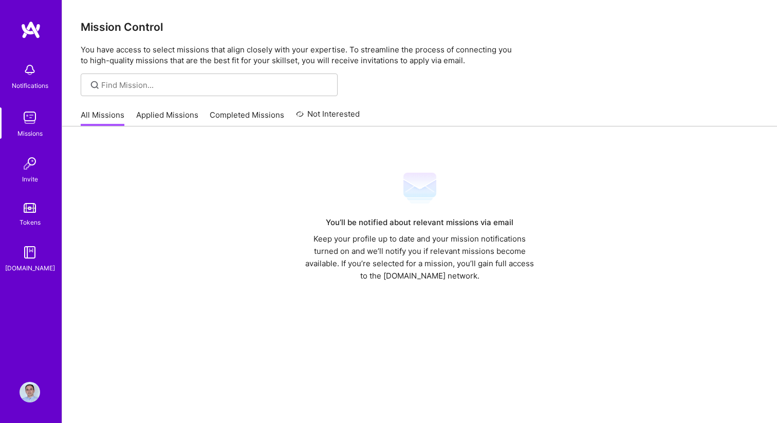 Image resolution: width=777 pixels, height=423 pixels. Describe the element at coordinates (419, 27) in the screenshot. I see `h3: Mission Control` at that location.